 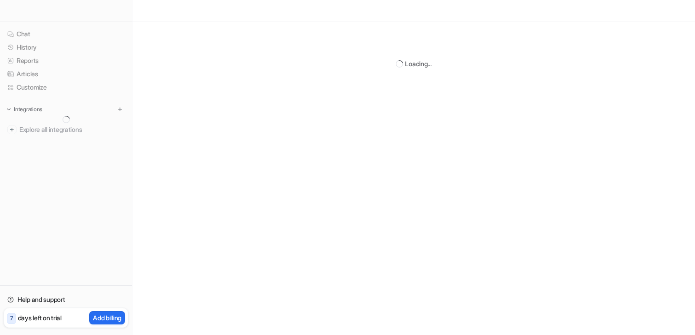 What do you see at coordinates (28, 109) in the screenshot?
I see `p: Integrations` at bounding box center [28, 109].